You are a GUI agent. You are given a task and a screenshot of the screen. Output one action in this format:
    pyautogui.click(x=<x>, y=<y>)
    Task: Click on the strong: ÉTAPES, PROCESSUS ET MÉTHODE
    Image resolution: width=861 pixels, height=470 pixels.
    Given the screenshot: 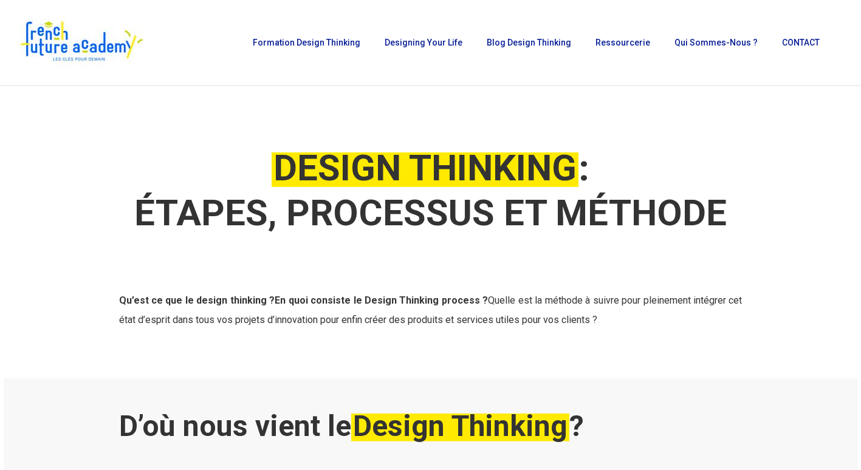 What is the action you would take?
    pyautogui.click(x=430, y=213)
    